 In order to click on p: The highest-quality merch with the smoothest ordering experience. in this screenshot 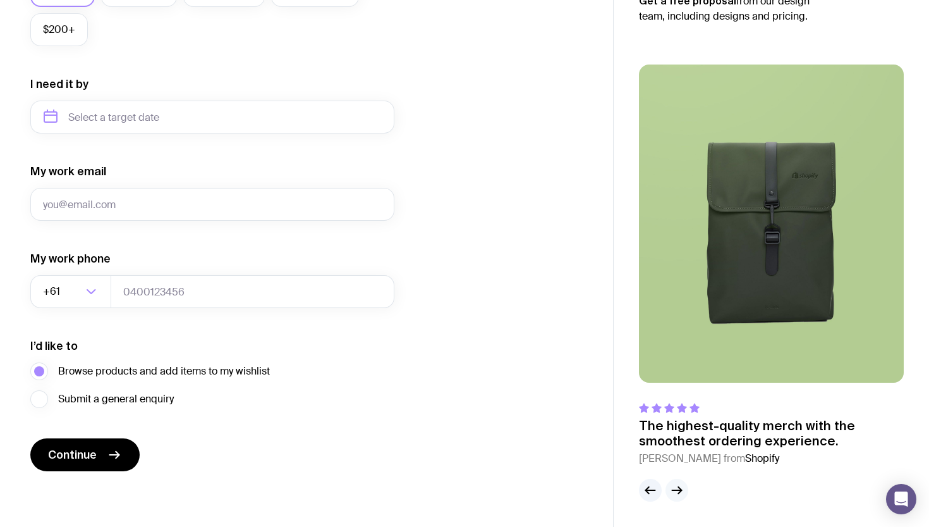, I will do `click(771, 433)`.